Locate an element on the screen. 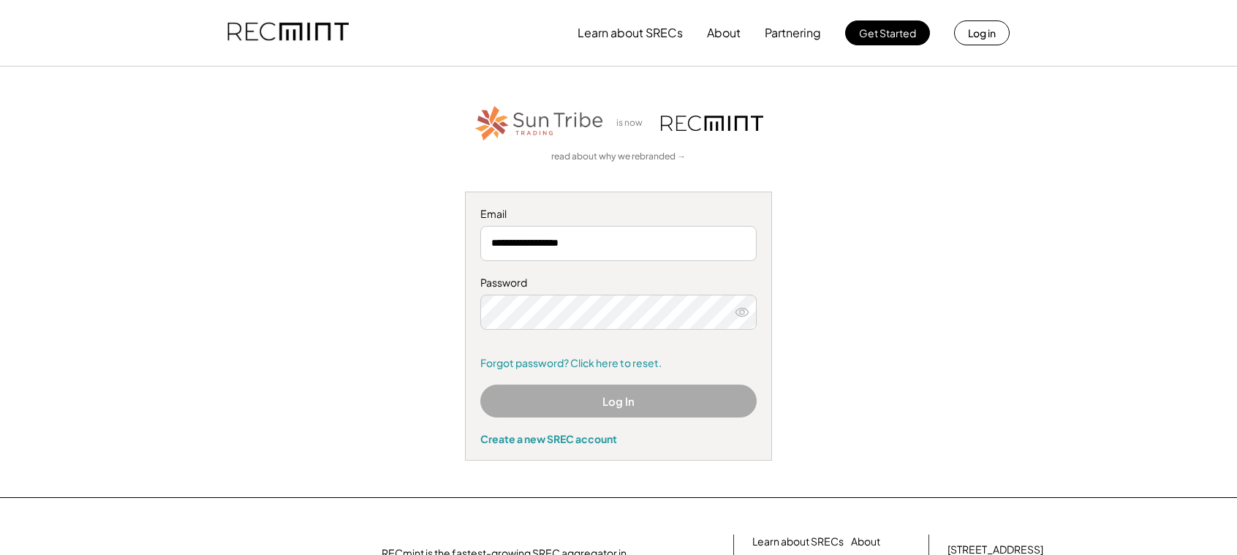  div: Password is located at coordinates (618, 283).